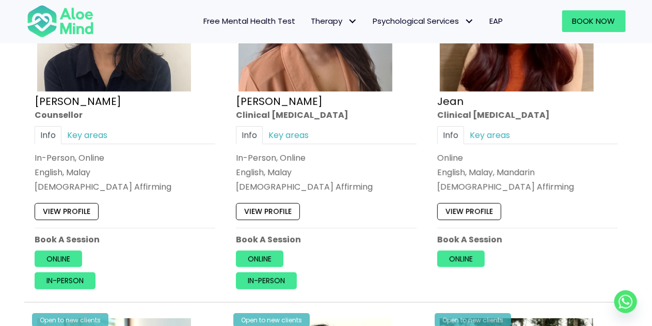  I want to click on span: Psychological Services, so click(424, 21).